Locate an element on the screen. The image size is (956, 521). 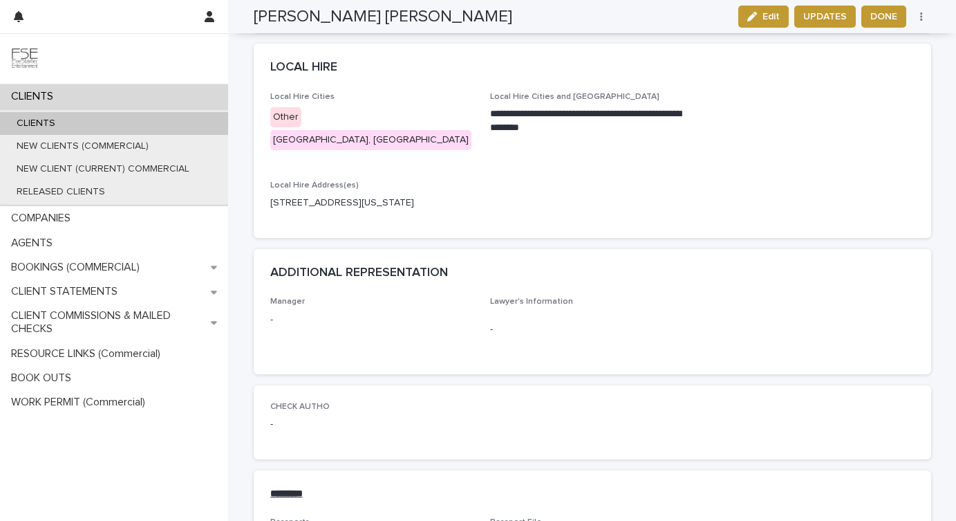
div: Other is located at coordinates (286, 117).